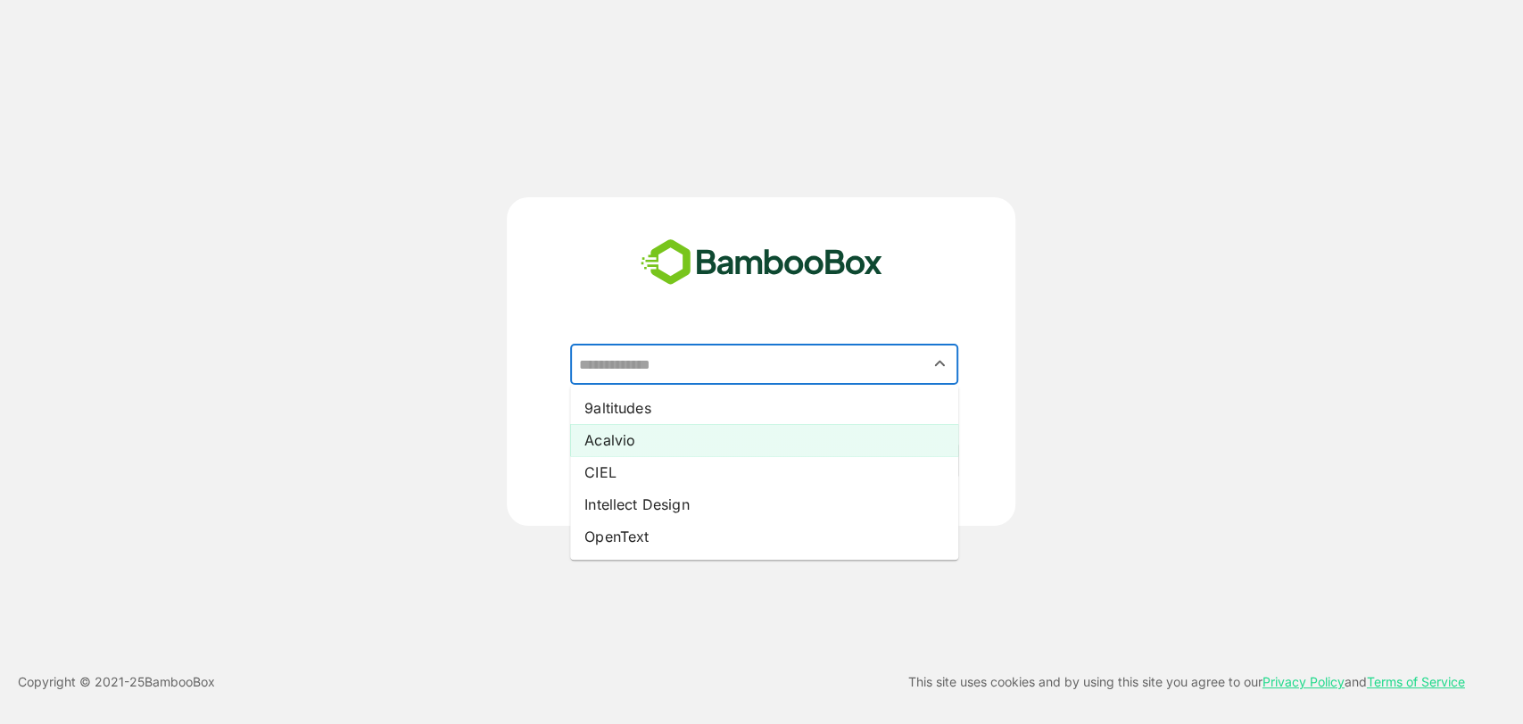  What do you see at coordinates (1416, 681) in the screenshot?
I see `a: Terms of Service` at bounding box center [1416, 681].